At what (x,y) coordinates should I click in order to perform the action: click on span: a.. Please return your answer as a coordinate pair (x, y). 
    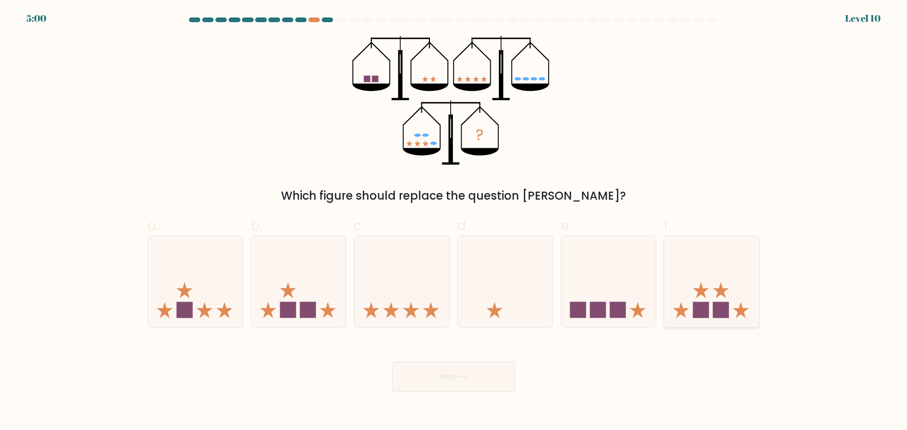
    Looking at the image, I should click on (153, 225).